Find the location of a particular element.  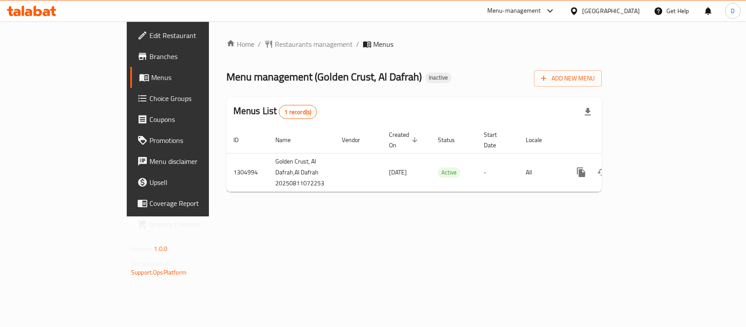

span: Inactive is located at coordinates (438, 77).